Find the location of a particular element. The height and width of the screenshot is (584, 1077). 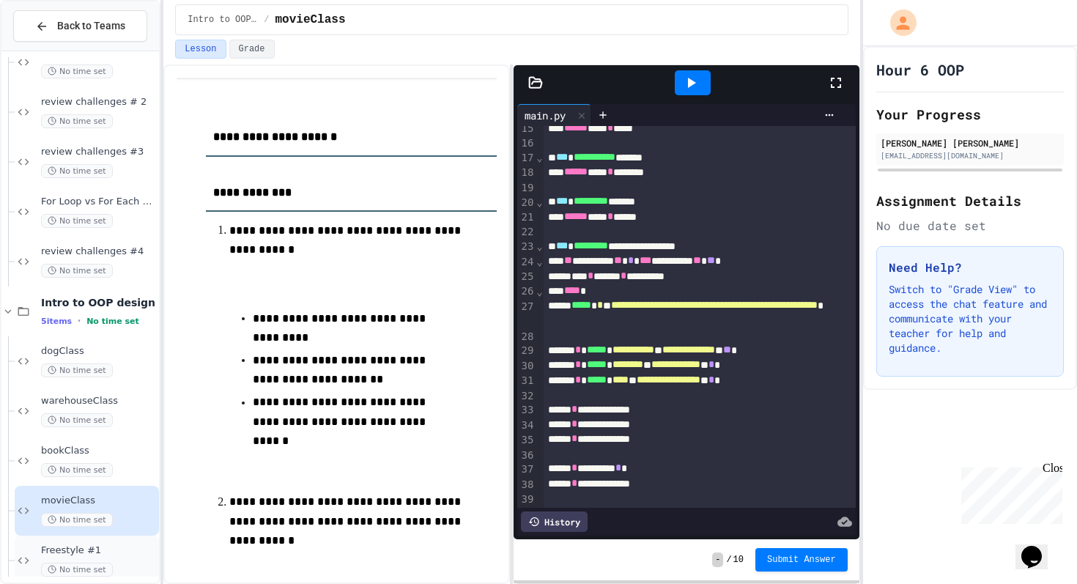

div: 29 is located at coordinates (526, 351).